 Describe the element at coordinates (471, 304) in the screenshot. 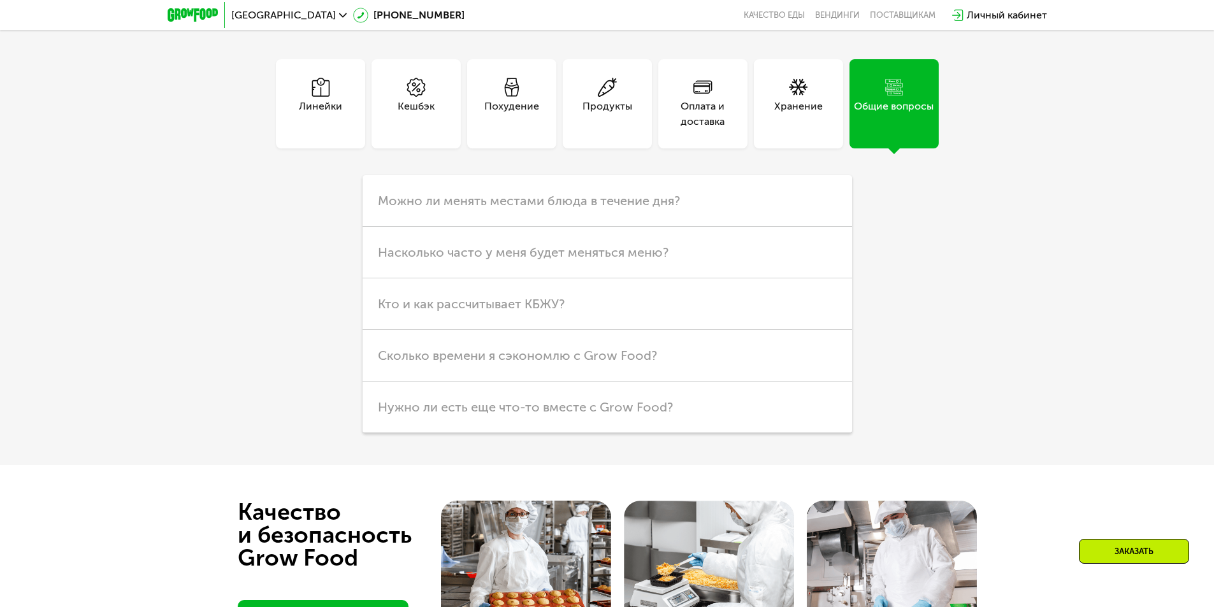

I see `span: Кто и как рассчитывает КБЖУ?` at that location.